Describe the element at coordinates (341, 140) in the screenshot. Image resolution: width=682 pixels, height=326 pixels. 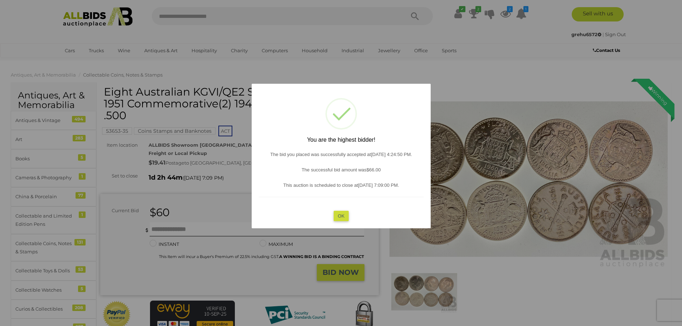
I see `h2: You are the highest bidder!` at that location.